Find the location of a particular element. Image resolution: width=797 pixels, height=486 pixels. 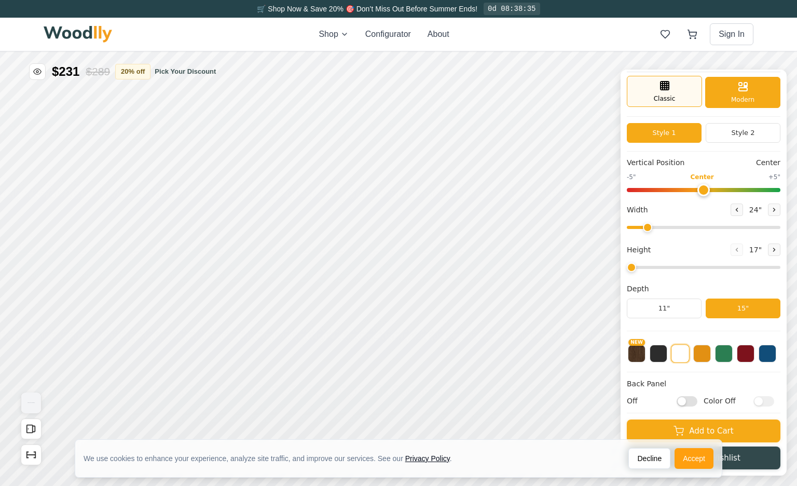

button: View Gallery is located at coordinates (31, 403).